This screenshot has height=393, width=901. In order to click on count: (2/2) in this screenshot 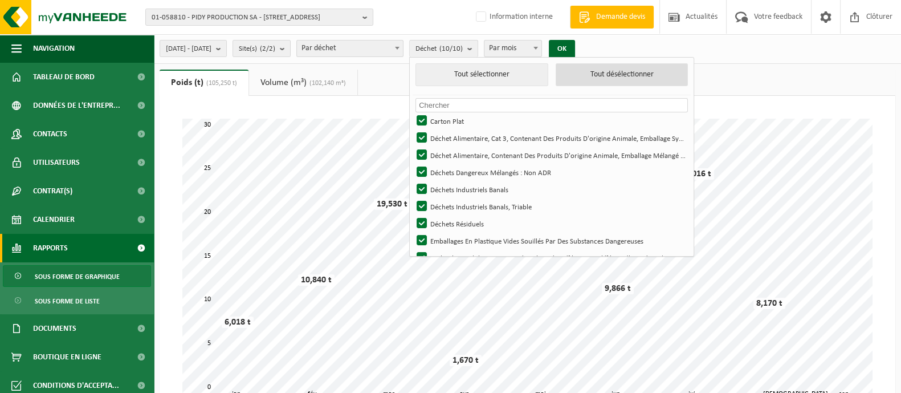, I will do `click(267, 48)`.